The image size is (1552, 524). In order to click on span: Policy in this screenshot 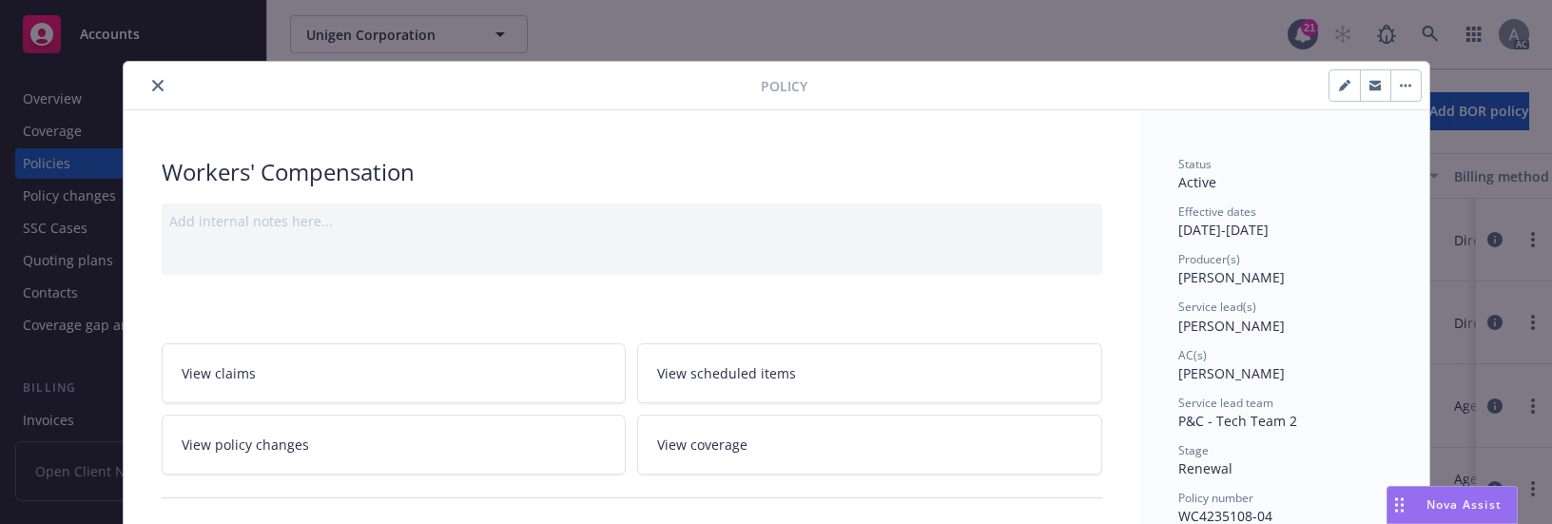, I will do `click(784, 86)`.